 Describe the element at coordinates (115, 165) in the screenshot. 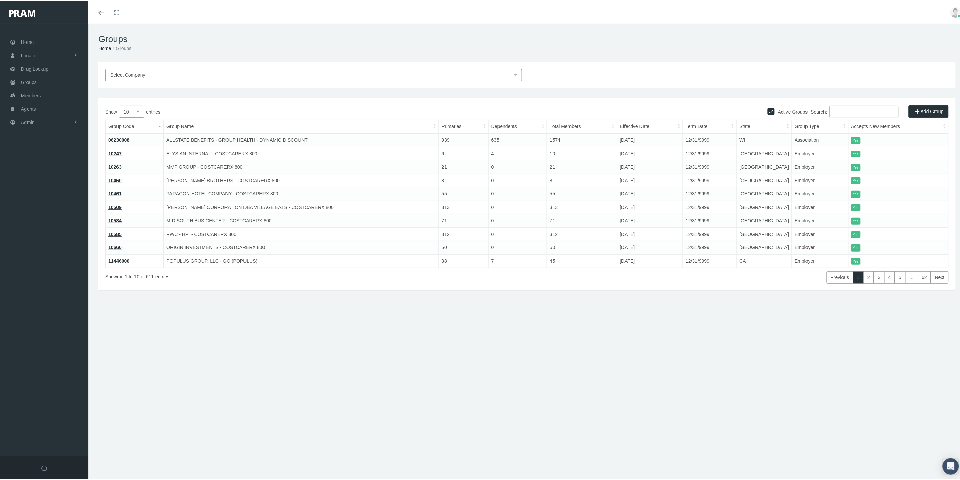

I see `a: 10263` at that location.